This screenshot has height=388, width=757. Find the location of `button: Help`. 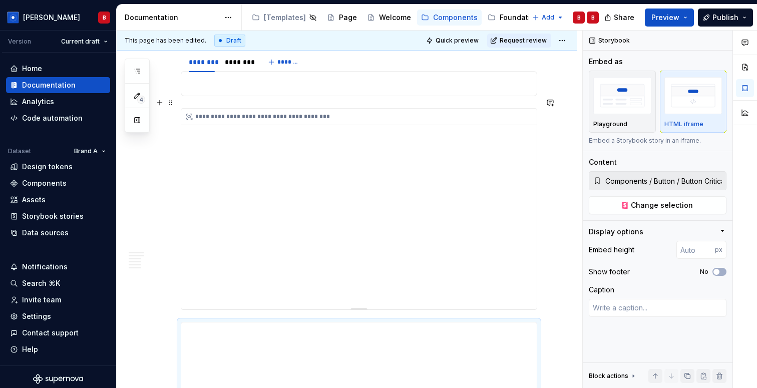

button: Help is located at coordinates (58, 350).